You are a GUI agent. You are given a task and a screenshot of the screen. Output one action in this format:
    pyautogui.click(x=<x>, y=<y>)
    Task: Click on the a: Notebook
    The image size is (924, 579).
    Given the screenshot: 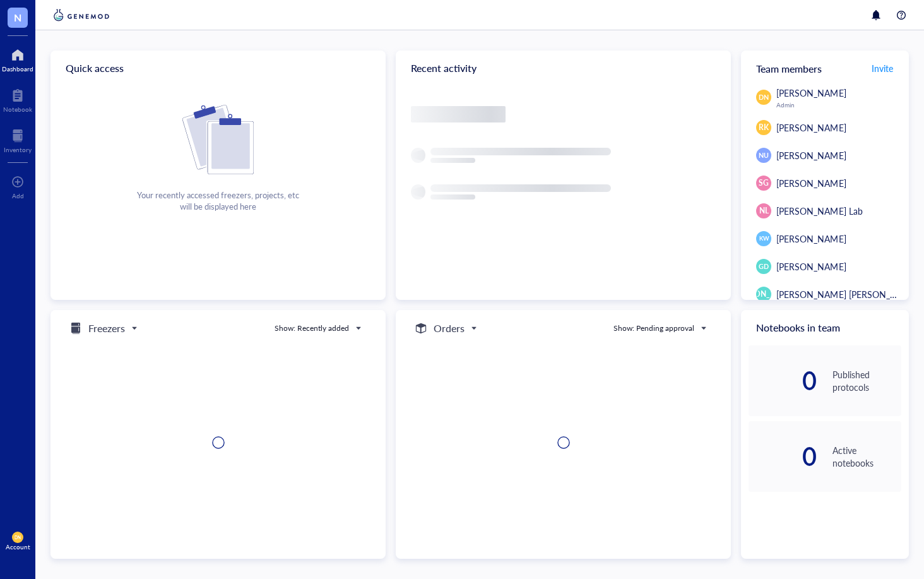 What is the action you would take?
    pyautogui.click(x=18, y=99)
    